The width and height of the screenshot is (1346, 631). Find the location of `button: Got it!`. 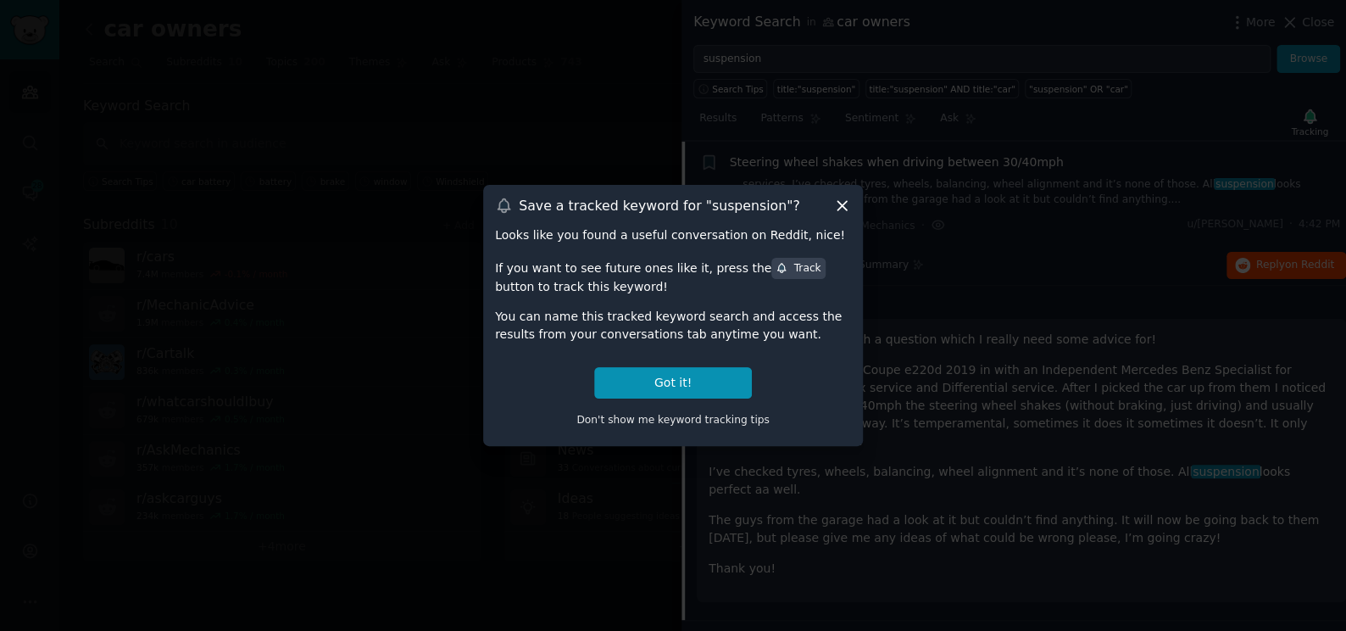

button: Got it! is located at coordinates (673, 382).